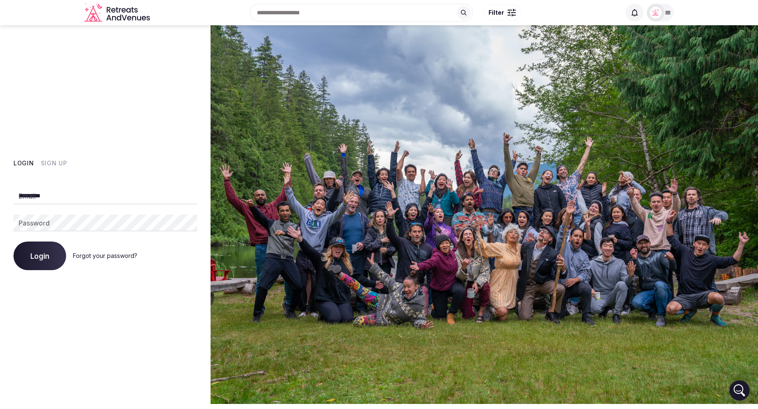  What do you see at coordinates (484, 215) in the screenshot?
I see `img: My Account Background` at bounding box center [484, 215].